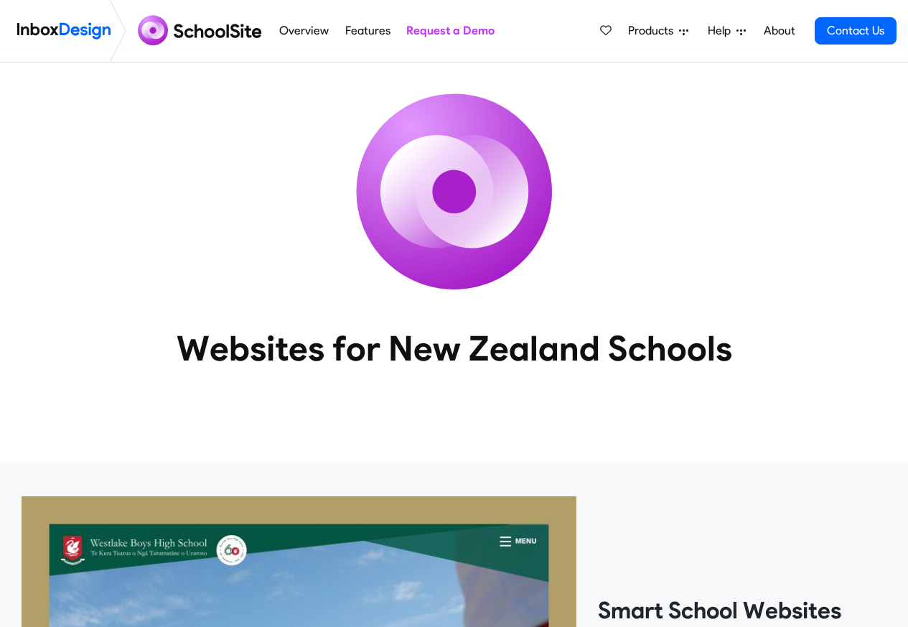 The width and height of the screenshot is (908, 627). Describe the element at coordinates (454, 348) in the screenshot. I see `heading: Websites for New Zealand Schools` at that location.